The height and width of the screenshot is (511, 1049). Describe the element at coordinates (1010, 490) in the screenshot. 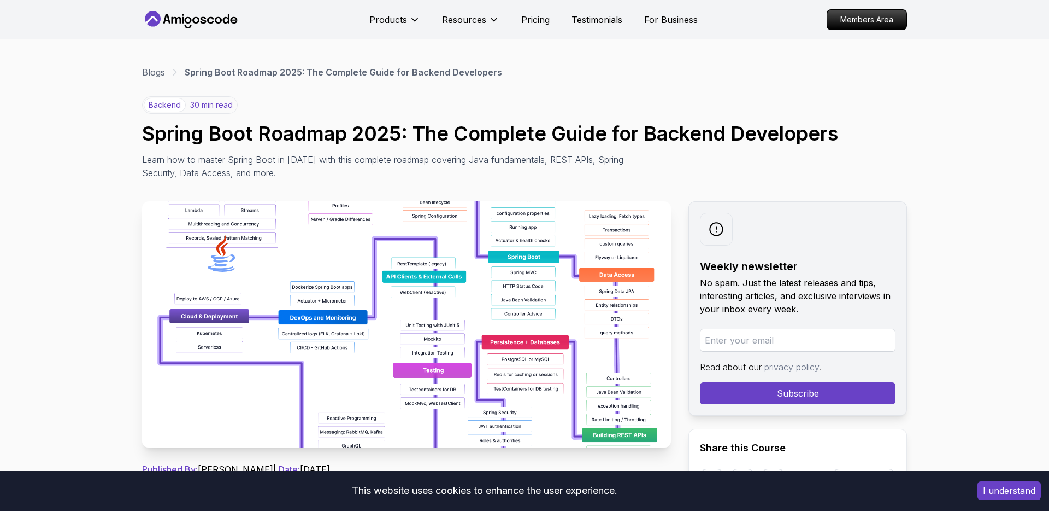

I see `button: Accept cookies` at that location.